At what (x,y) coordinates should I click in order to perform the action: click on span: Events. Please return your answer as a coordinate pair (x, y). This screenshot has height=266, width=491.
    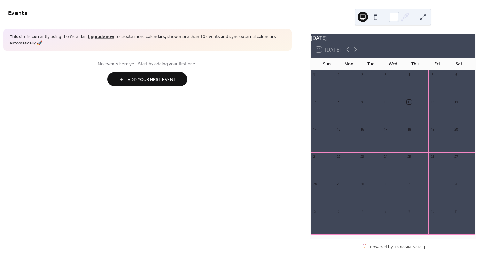
    Looking at the image, I should click on (18, 13).